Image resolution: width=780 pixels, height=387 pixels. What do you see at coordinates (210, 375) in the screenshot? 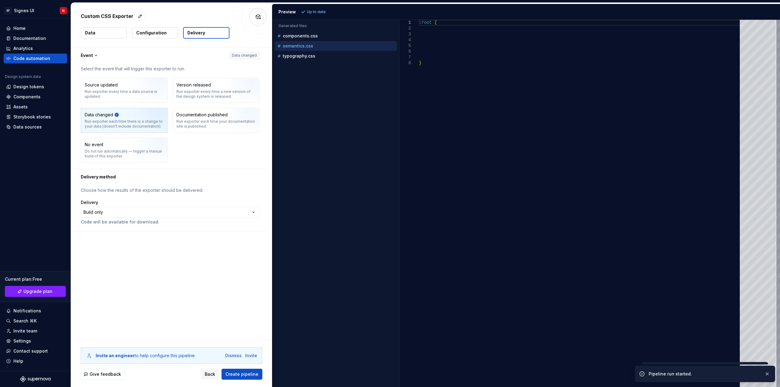
I see `span: Back` at bounding box center [210, 375].